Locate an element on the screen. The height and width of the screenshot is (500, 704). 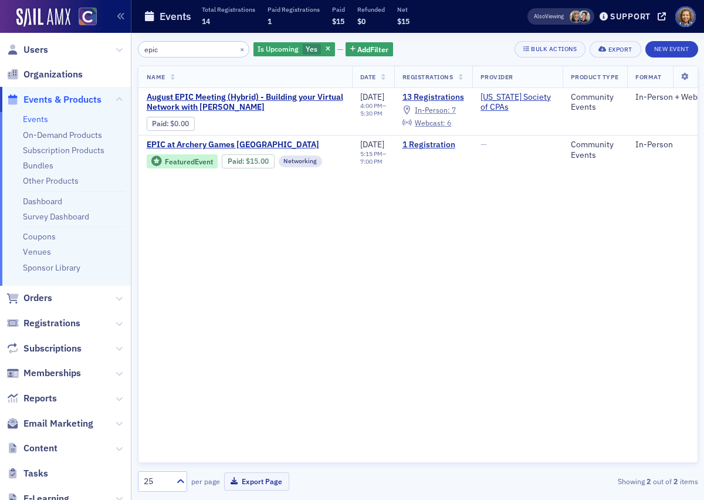
span: Subscriptions is located at coordinates (52, 348).